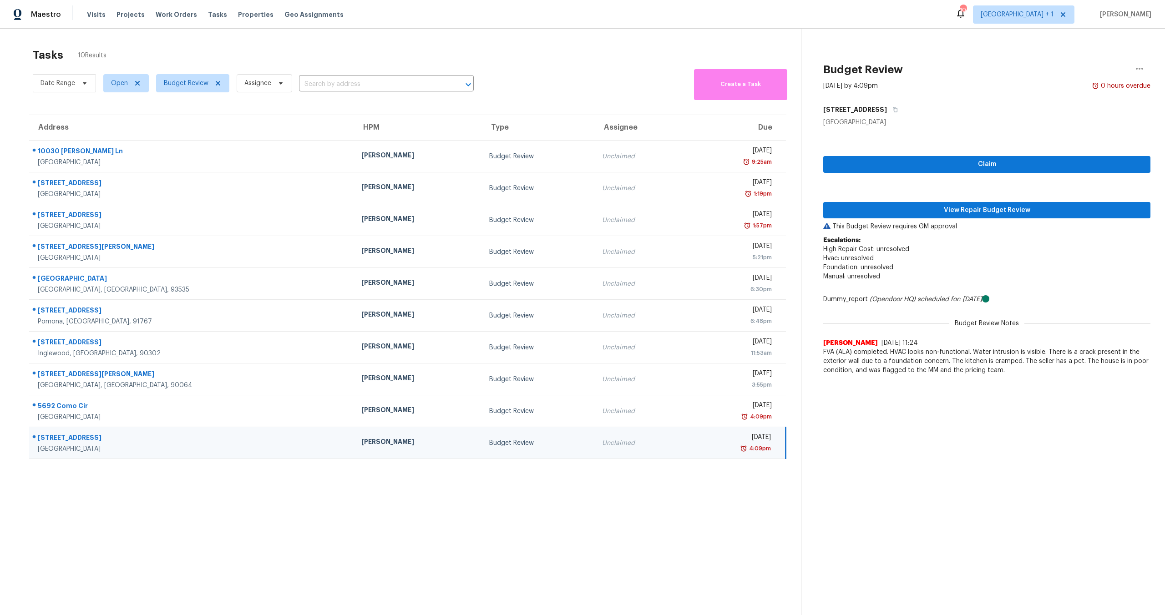  I want to click on span: Budget Review, so click(186, 83).